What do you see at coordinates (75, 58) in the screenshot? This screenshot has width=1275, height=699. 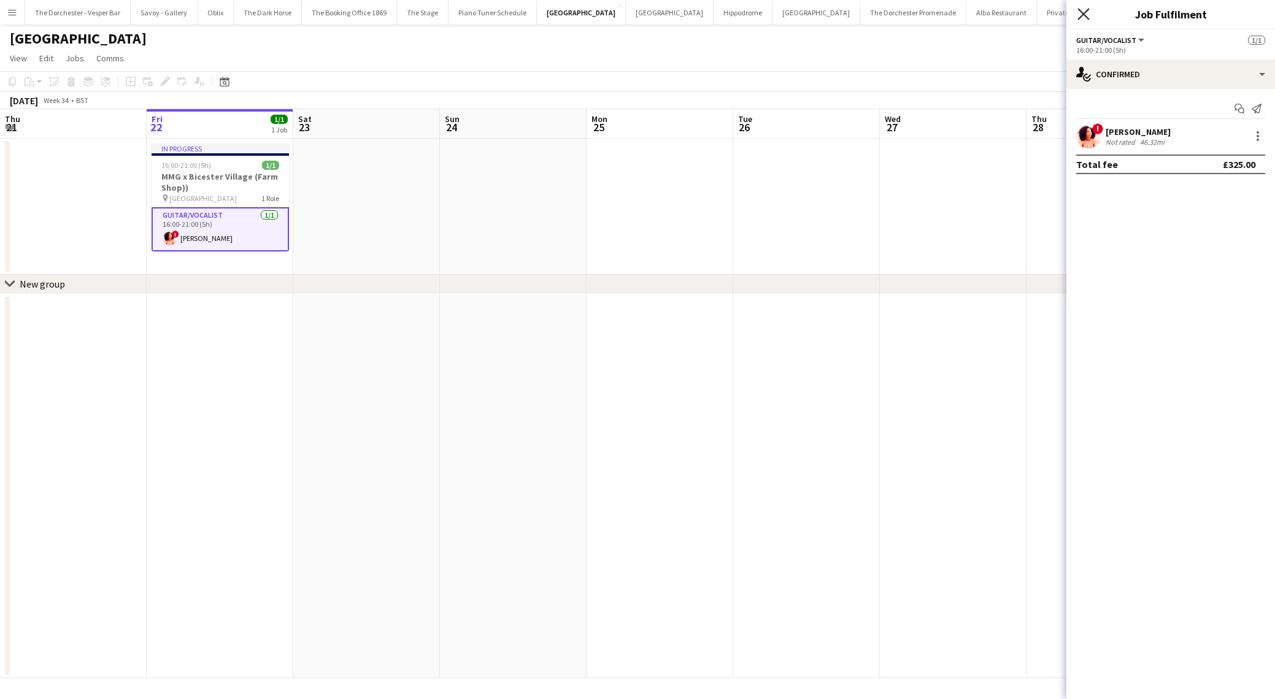 I see `span: Jobs` at bounding box center [75, 58].